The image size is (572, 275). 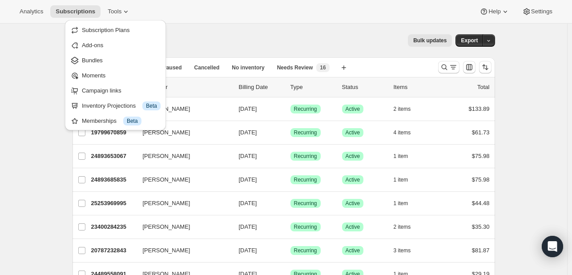 I want to click on span: Subscriptions, so click(x=75, y=12).